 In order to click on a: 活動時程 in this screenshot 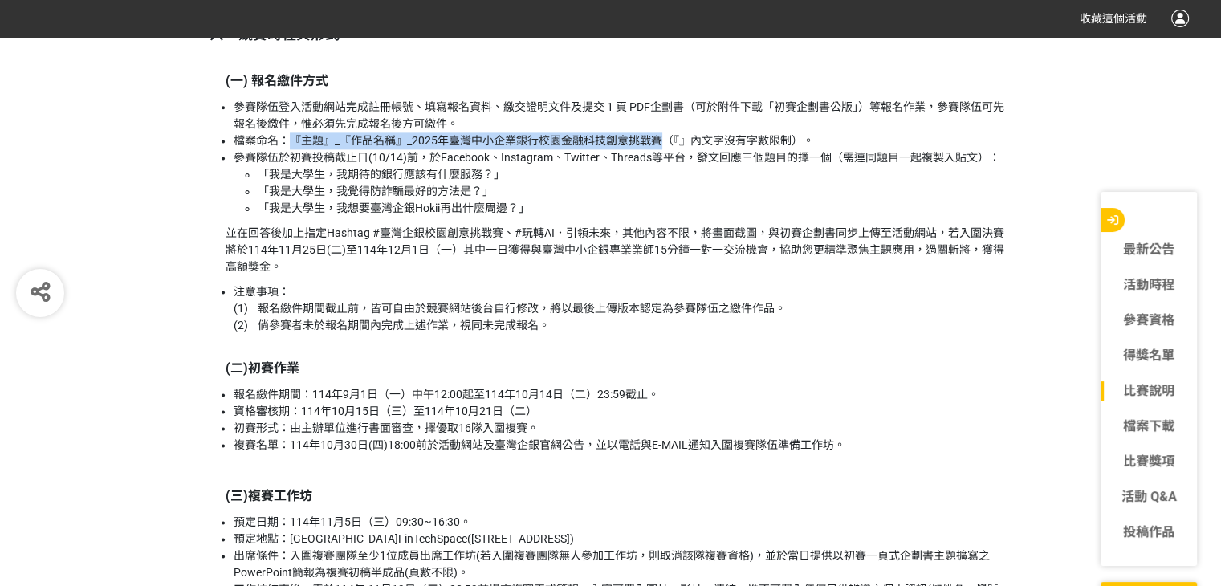, I will do `click(1148, 285)`.